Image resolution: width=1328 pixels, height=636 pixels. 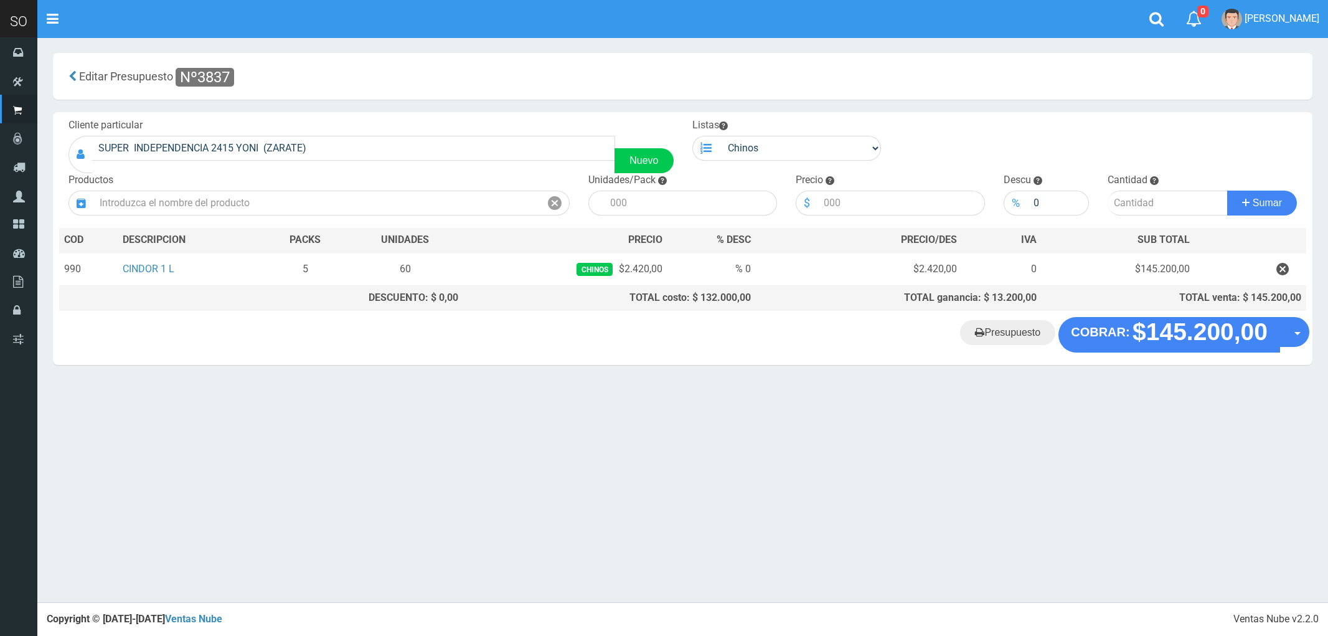 What do you see at coordinates (1276, 619) in the screenshot?
I see `div: Ventas Nube v2.2.0` at bounding box center [1276, 619].